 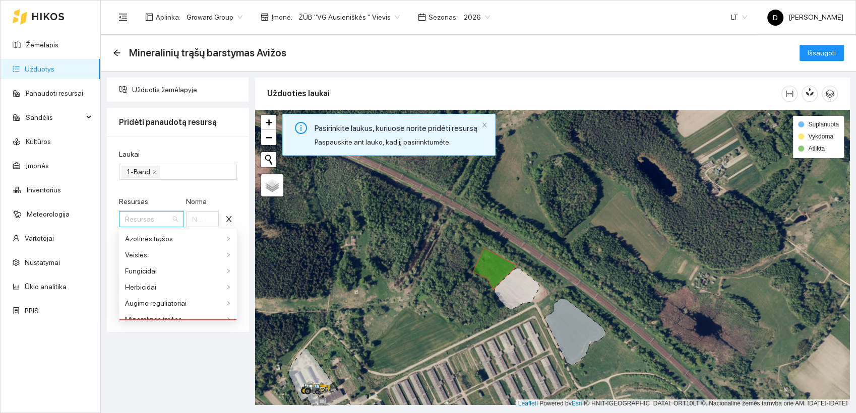 What do you see at coordinates (816, 149) in the screenshot?
I see `span: Atlikta` at bounding box center [816, 149].